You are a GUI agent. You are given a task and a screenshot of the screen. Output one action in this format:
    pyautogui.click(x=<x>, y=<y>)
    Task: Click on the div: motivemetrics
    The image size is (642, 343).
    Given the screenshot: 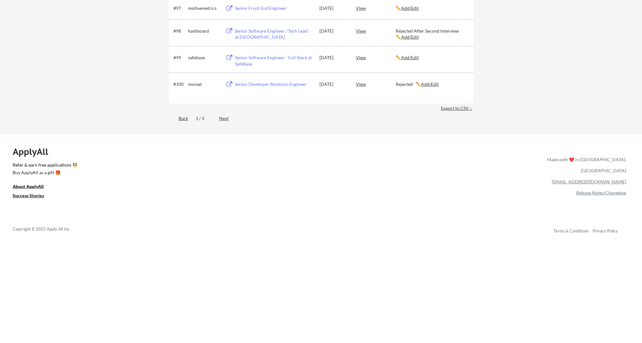 What is the action you would take?
    pyautogui.click(x=204, y=8)
    